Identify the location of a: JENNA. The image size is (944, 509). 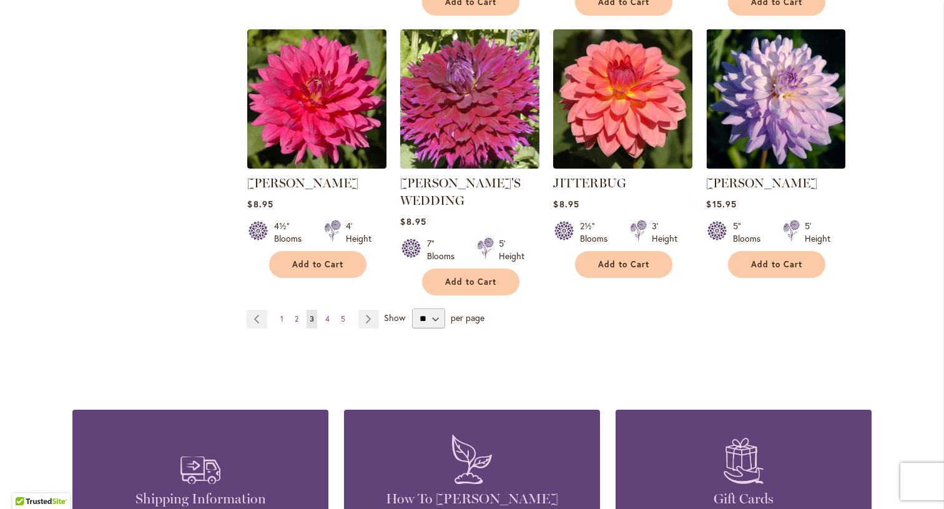
(317, 165).